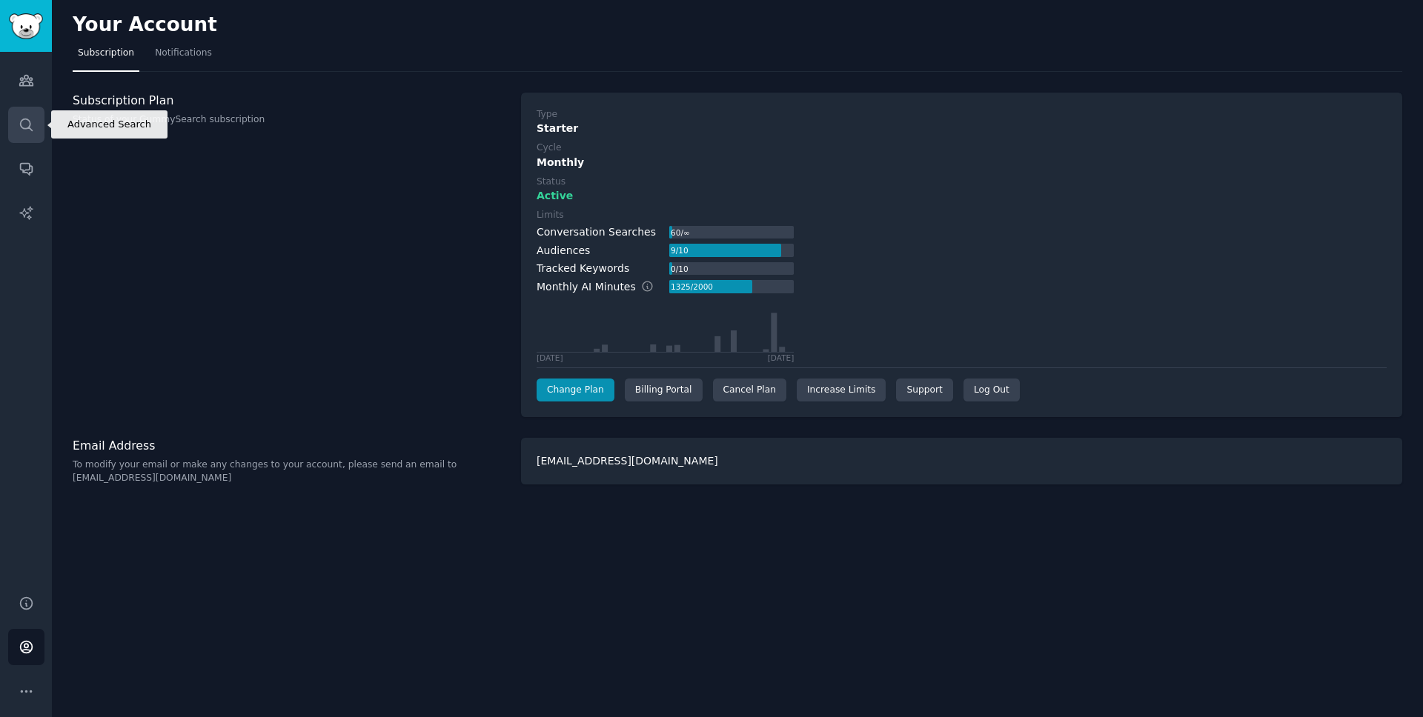  I want to click on div: Billing Portal, so click(663, 391).